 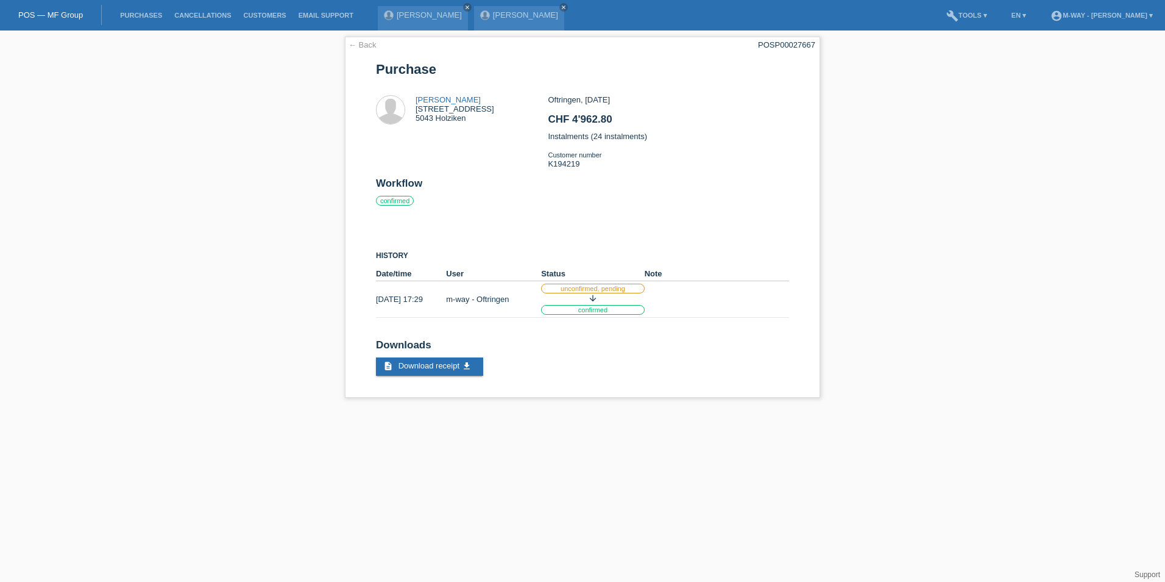 I want to click on h1: Purchase, so click(x=583, y=69).